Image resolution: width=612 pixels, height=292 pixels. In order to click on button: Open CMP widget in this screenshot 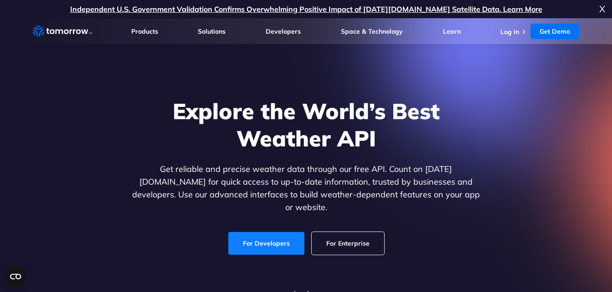, I will do `click(15, 277)`.